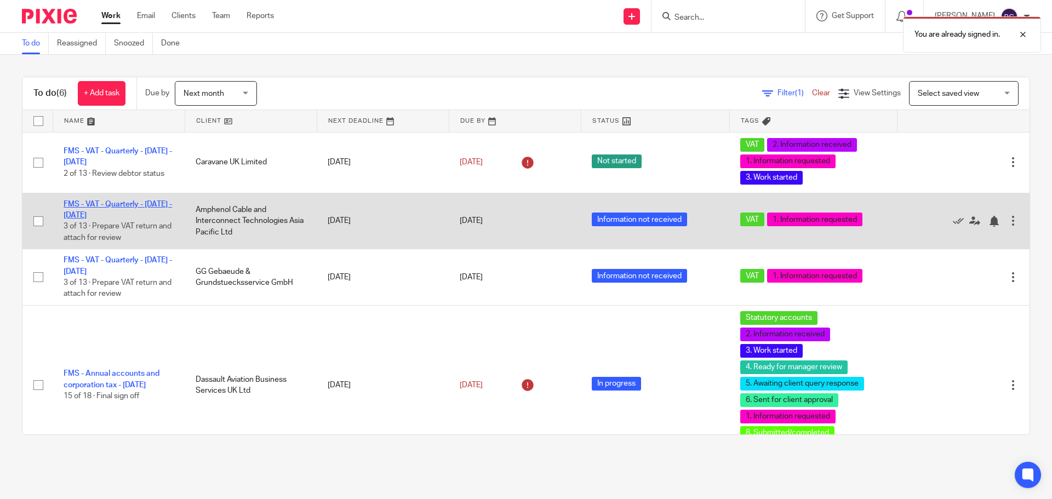 The image size is (1052, 499). I want to click on td: Amphenol Cable and Interconnect Technologies Asia Pacific Ltd, so click(250, 221).